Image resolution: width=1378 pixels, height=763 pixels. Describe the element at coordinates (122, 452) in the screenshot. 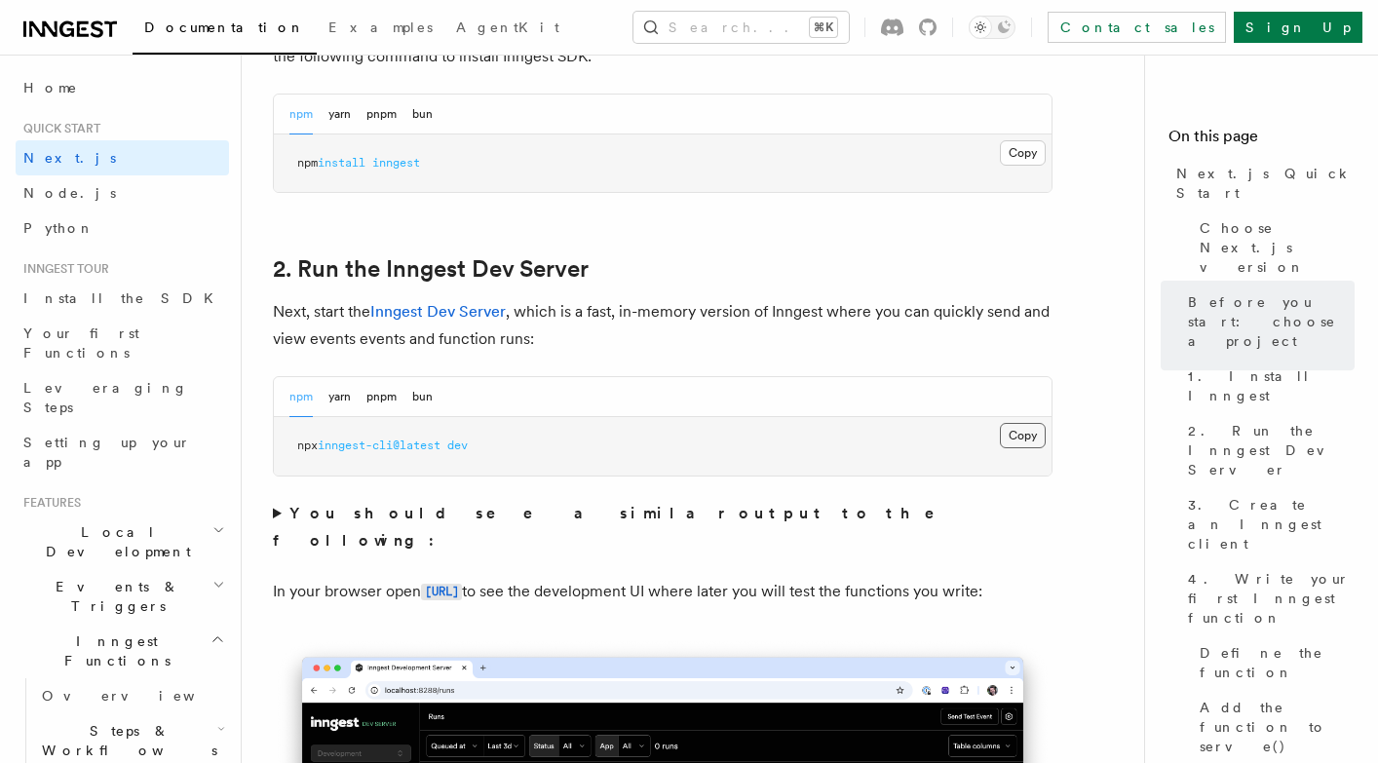

I see `a: Setting up your app` at that location.